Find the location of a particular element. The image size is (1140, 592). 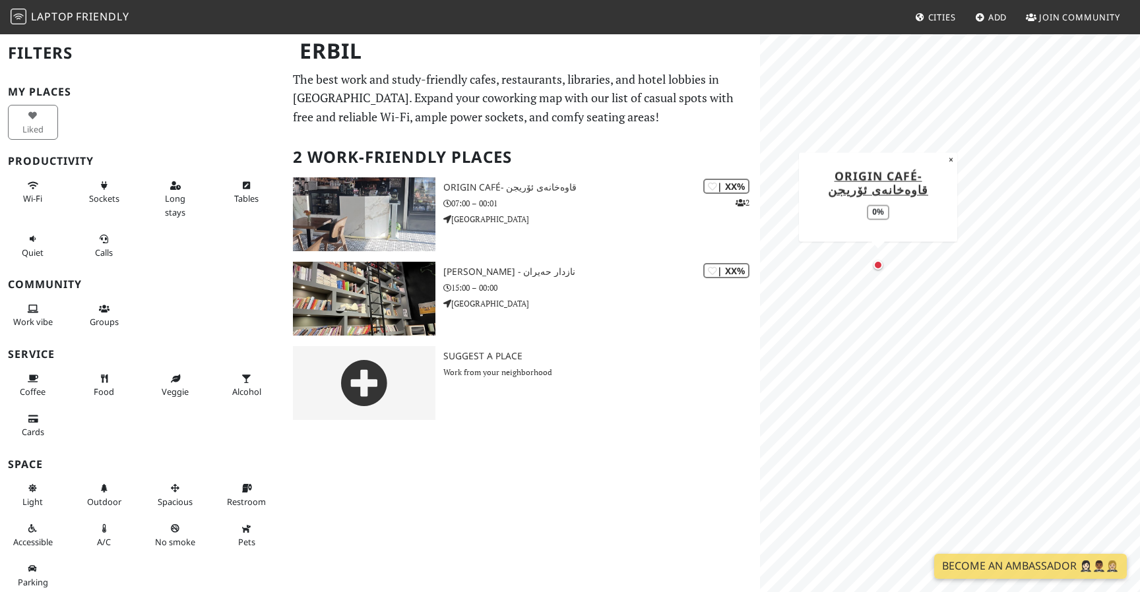

span: Restroom is located at coordinates (246, 502).